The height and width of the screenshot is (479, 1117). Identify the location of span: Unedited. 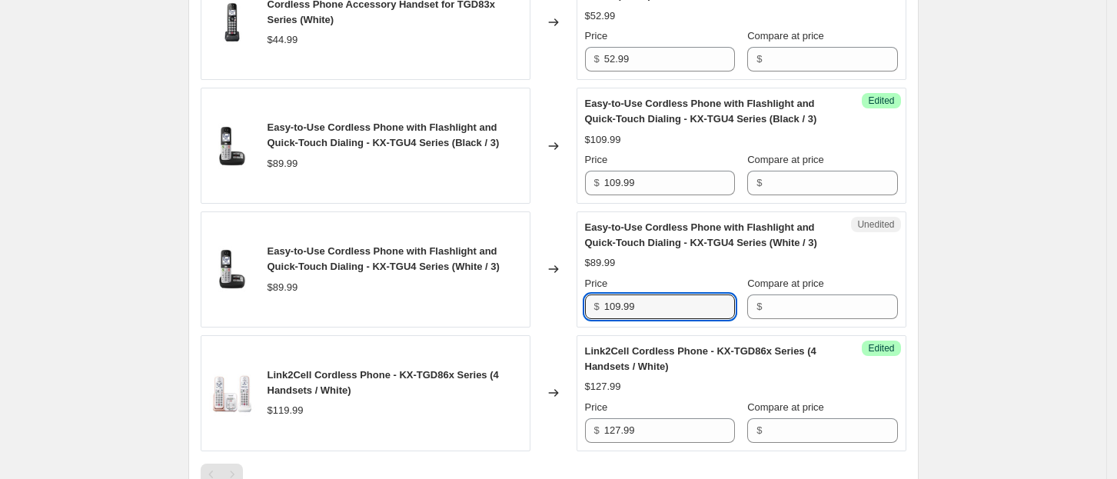
(876, 225).